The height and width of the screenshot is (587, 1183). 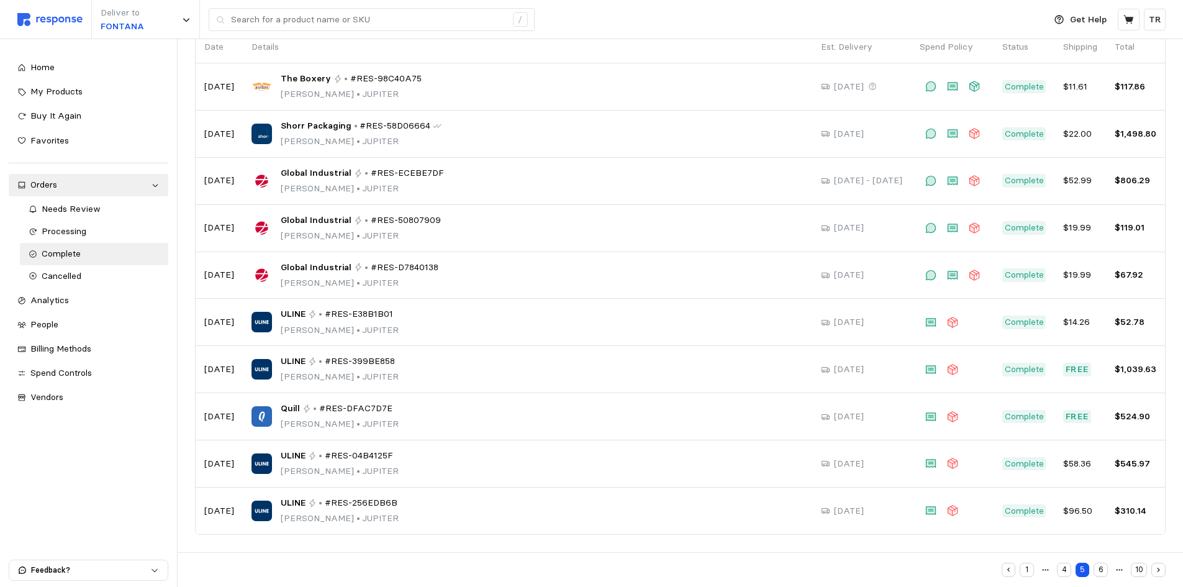 What do you see at coordinates (1135, 275) in the screenshot?
I see `p: $67.92` at bounding box center [1135, 275].